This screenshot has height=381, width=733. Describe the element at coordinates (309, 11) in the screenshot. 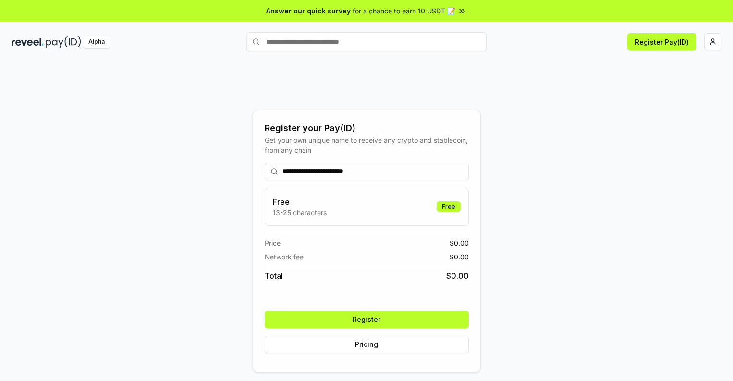

I see `span: Answer our quick survey` at that location.